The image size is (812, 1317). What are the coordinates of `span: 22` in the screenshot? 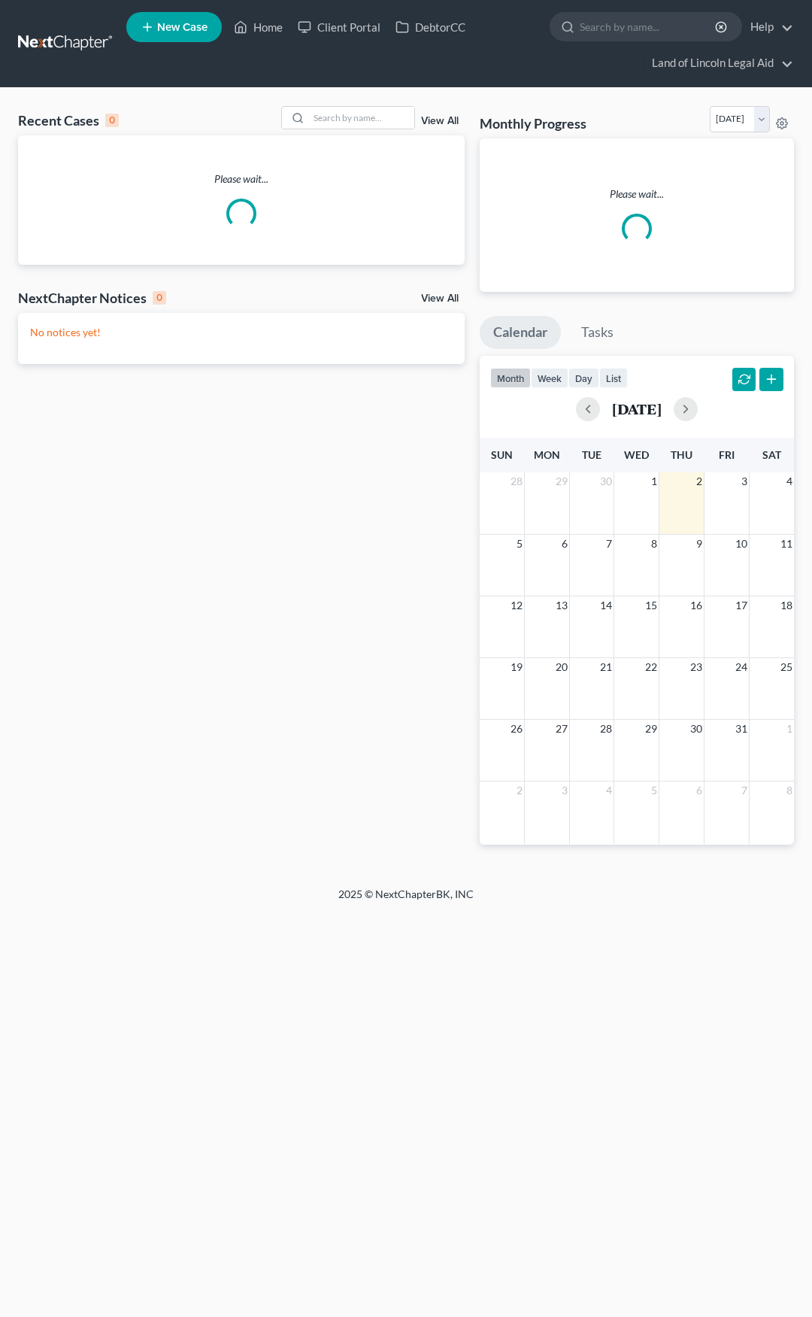 It's located at (651, 667).